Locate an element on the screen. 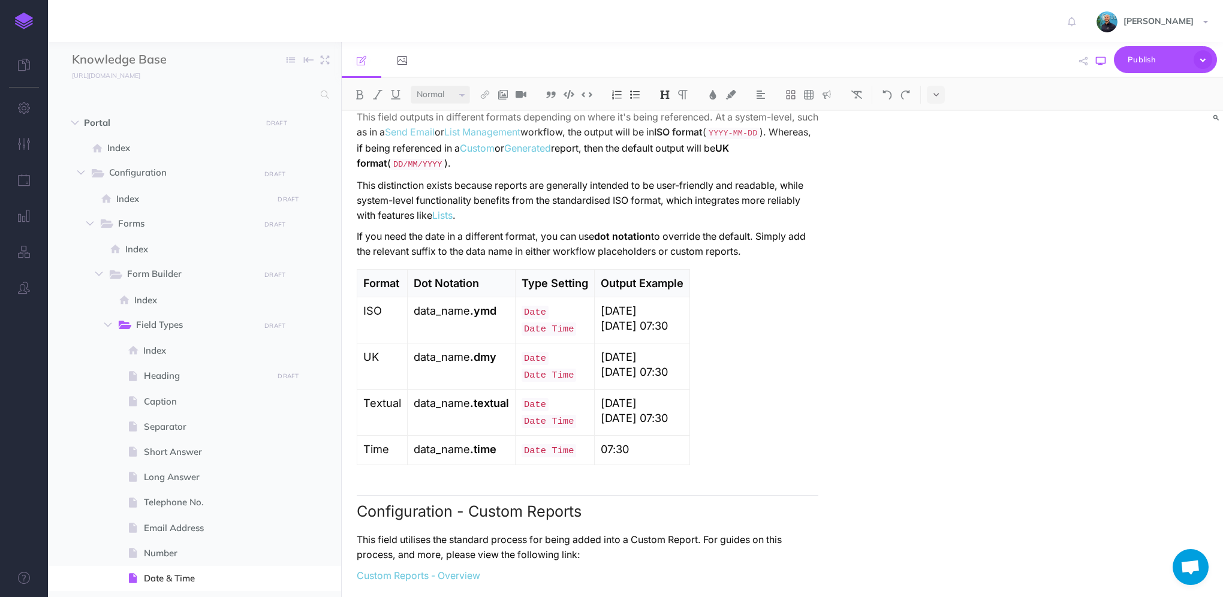 The height and width of the screenshot is (597, 1223). span: Form Builder is located at coordinates (189, 275).